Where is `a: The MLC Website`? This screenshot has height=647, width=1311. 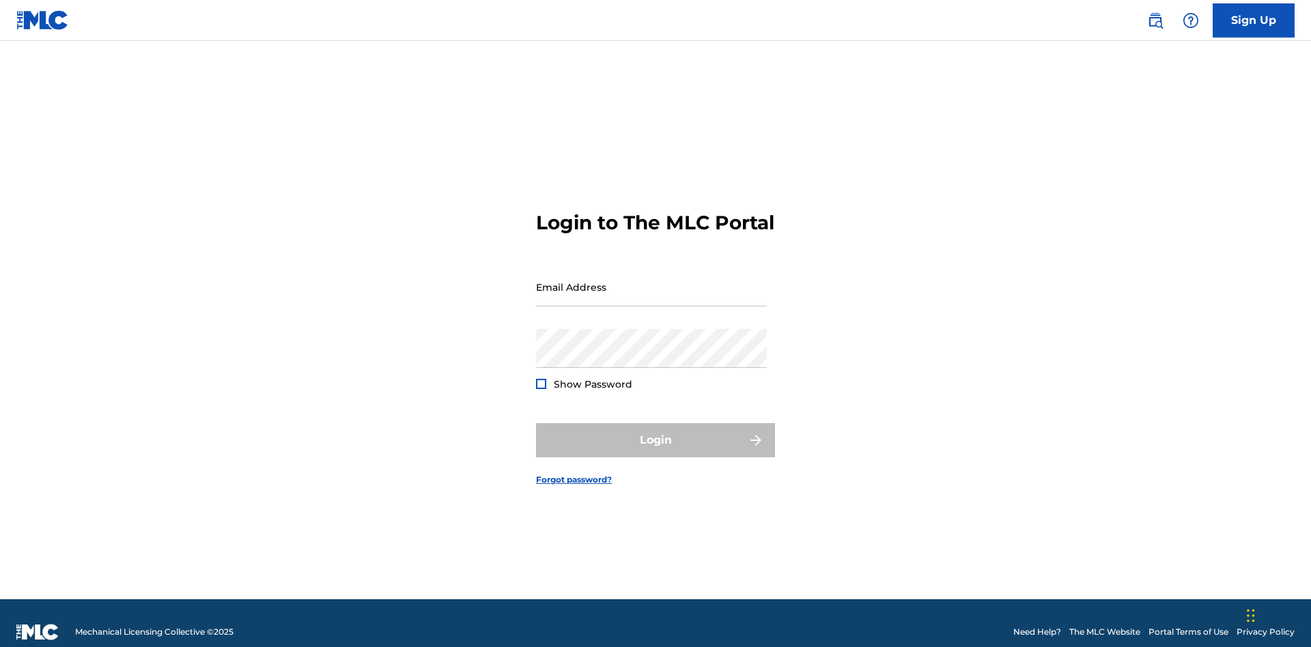 a: The MLC Website is located at coordinates (1104, 632).